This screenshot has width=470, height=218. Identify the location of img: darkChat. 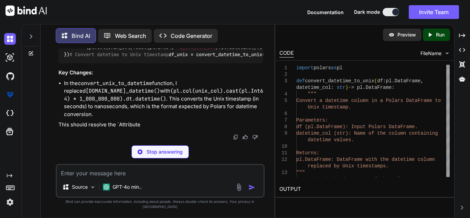
(10, 39).